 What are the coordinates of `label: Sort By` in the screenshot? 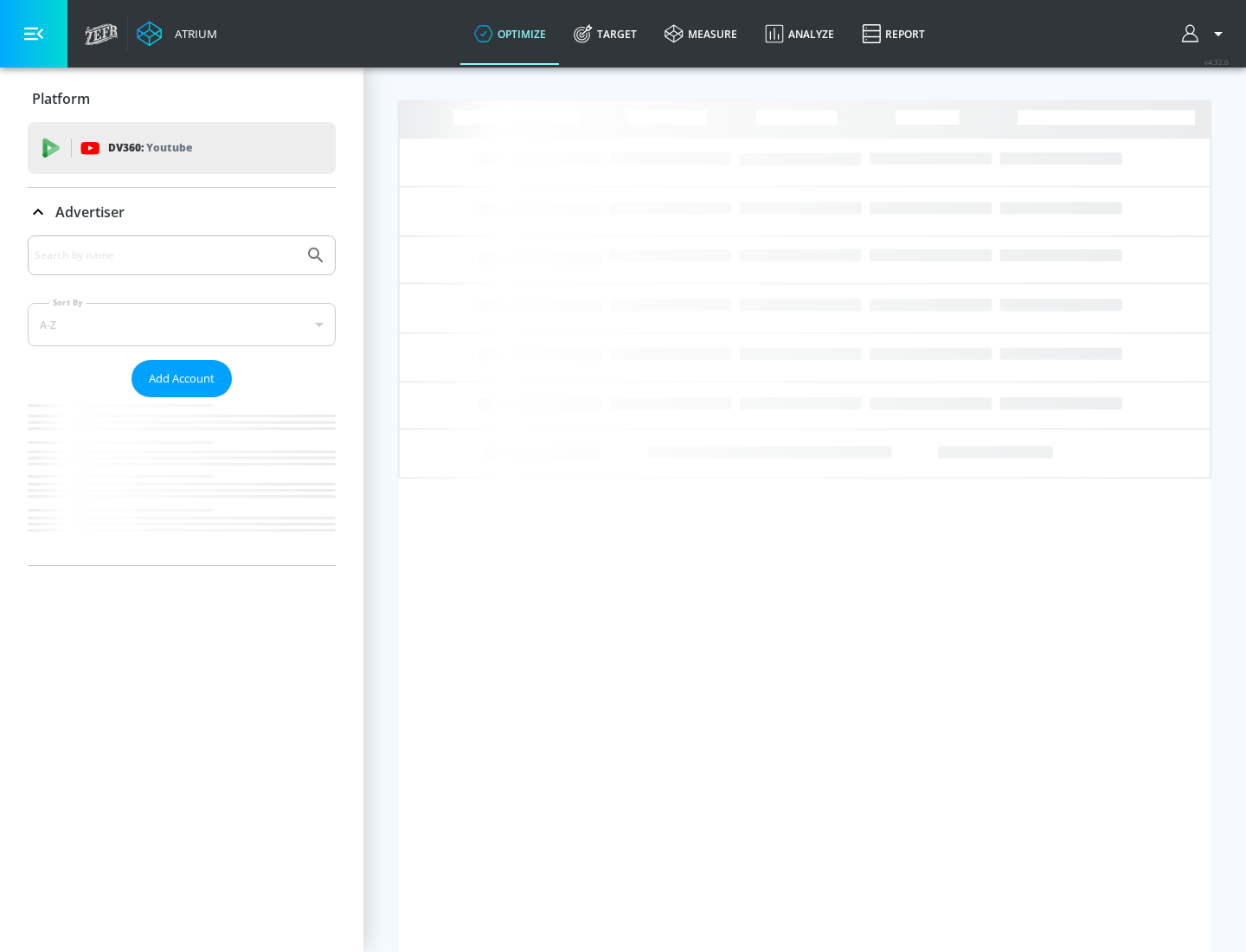 It's located at (67, 302).